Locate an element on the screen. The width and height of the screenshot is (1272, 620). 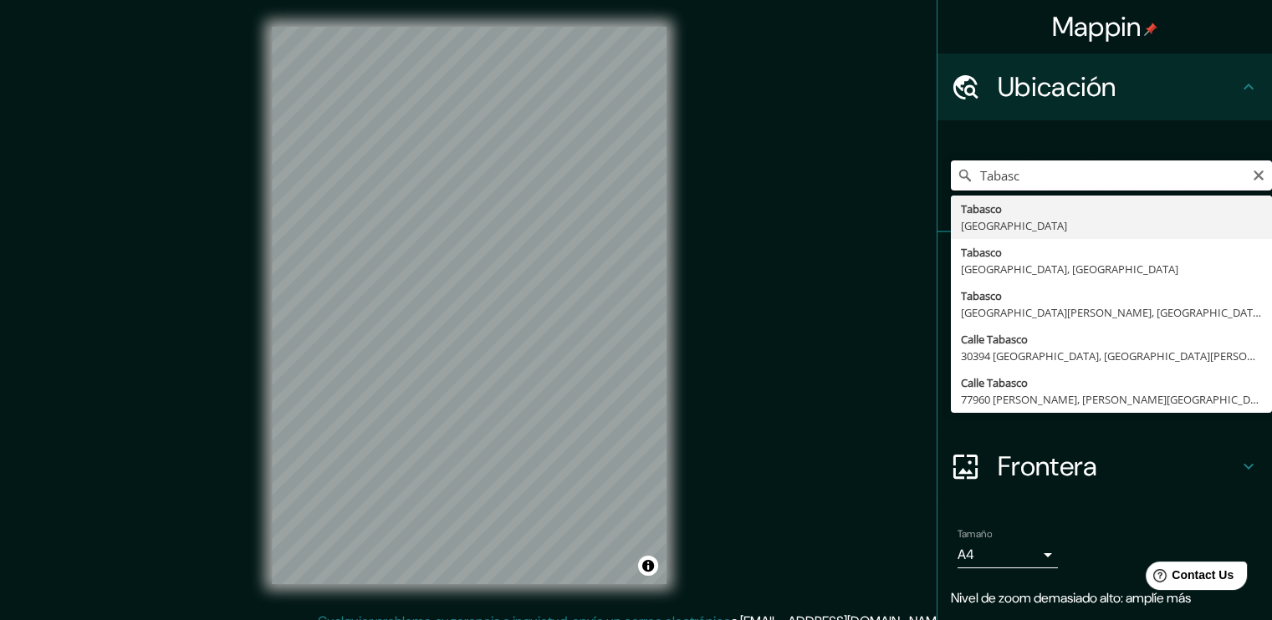
h4: Frontera is located at coordinates (1118, 466).